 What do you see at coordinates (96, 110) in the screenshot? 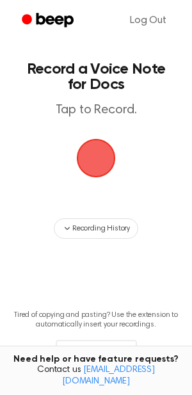
I see `p: Tap to Record.` at bounding box center [96, 110].